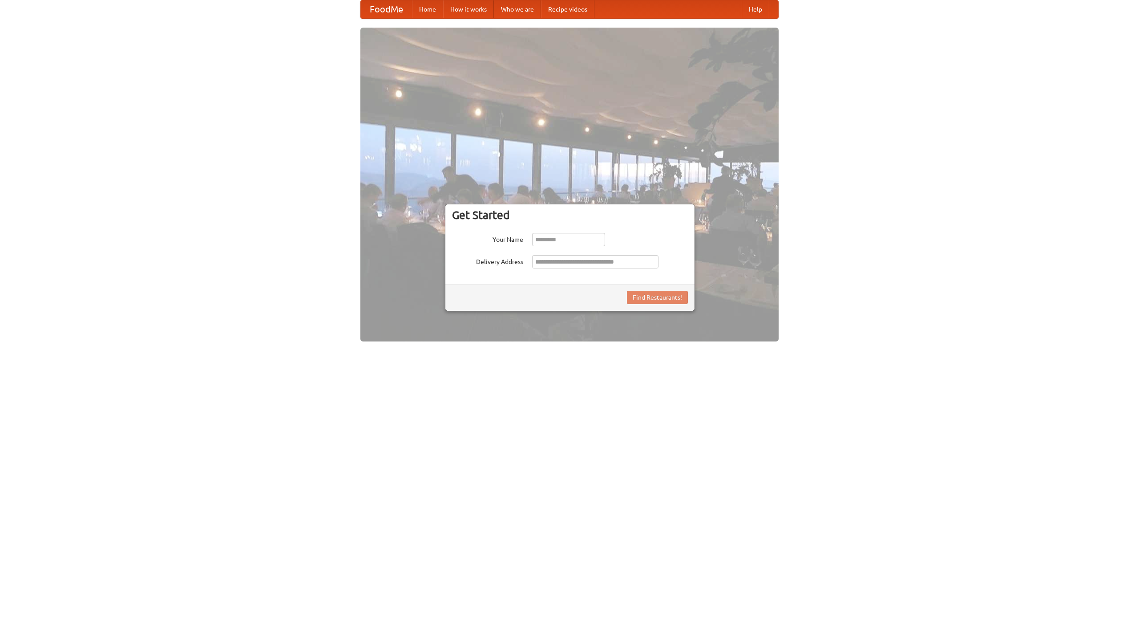 The width and height of the screenshot is (1139, 630). I want to click on label: Your Name, so click(488, 238).